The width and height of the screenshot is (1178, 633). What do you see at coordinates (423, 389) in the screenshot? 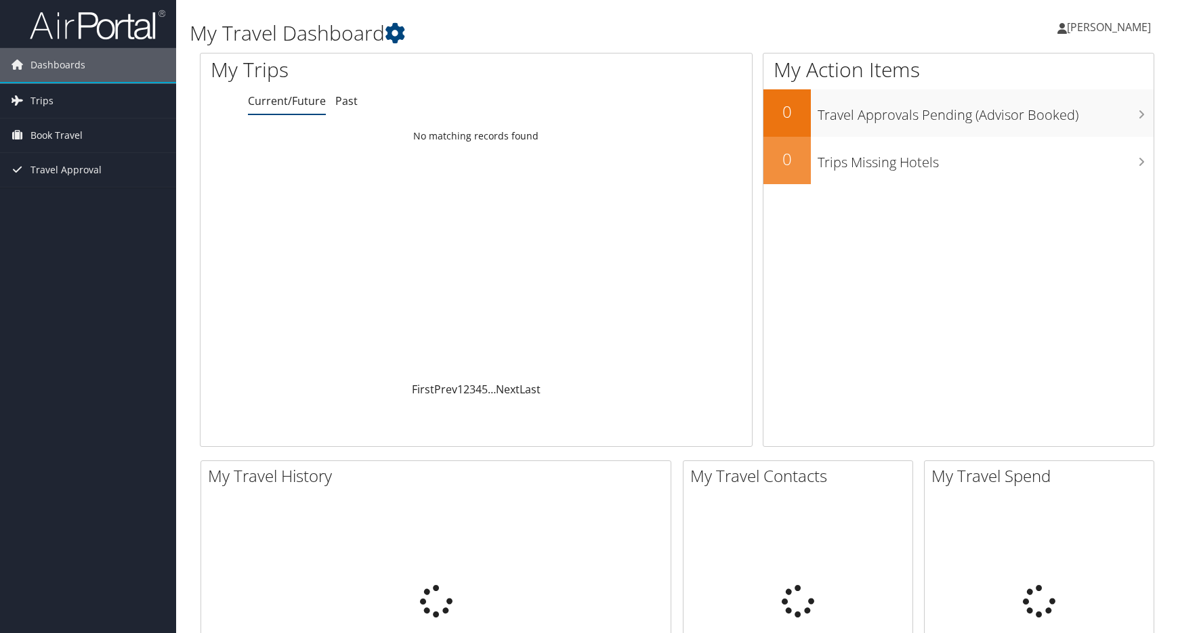
I see `a: First` at bounding box center [423, 389].